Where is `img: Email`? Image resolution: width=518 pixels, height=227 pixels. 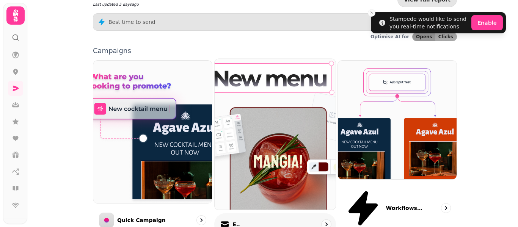
img: Email is located at coordinates (275, 135).